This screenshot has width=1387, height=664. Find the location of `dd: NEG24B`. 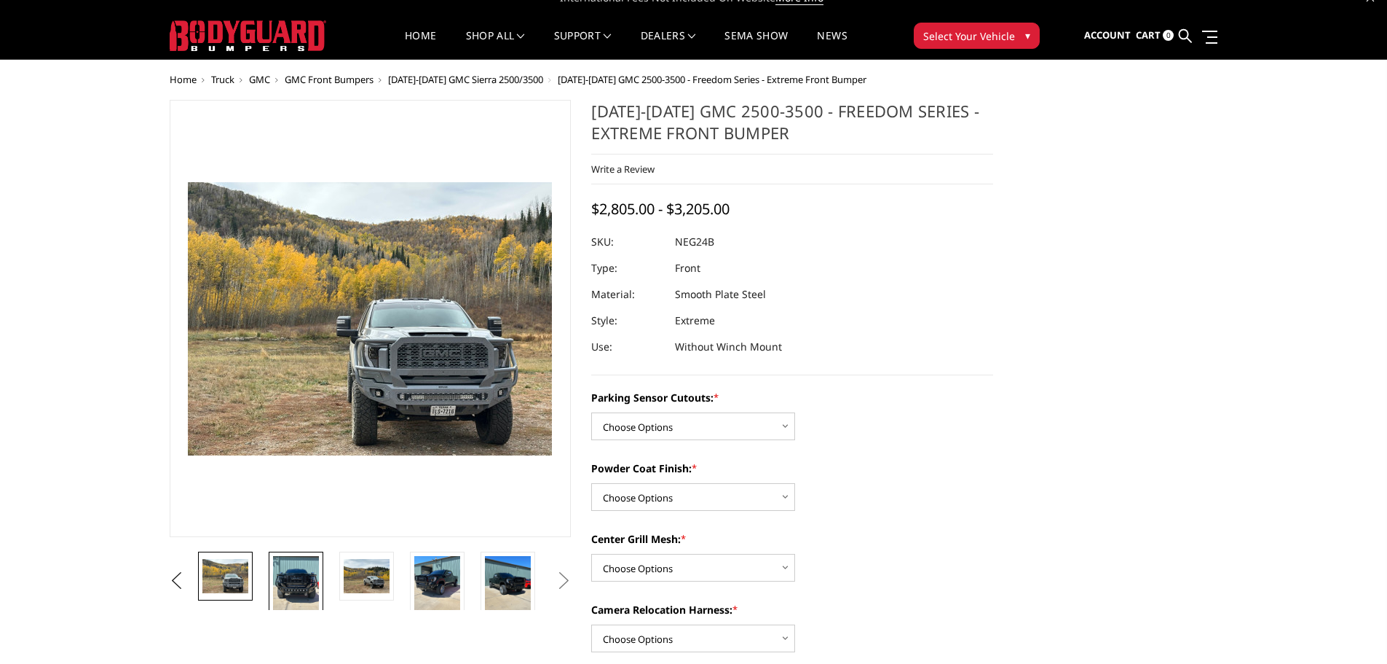

dd: NEG24B is located at coordinates (695, 242).